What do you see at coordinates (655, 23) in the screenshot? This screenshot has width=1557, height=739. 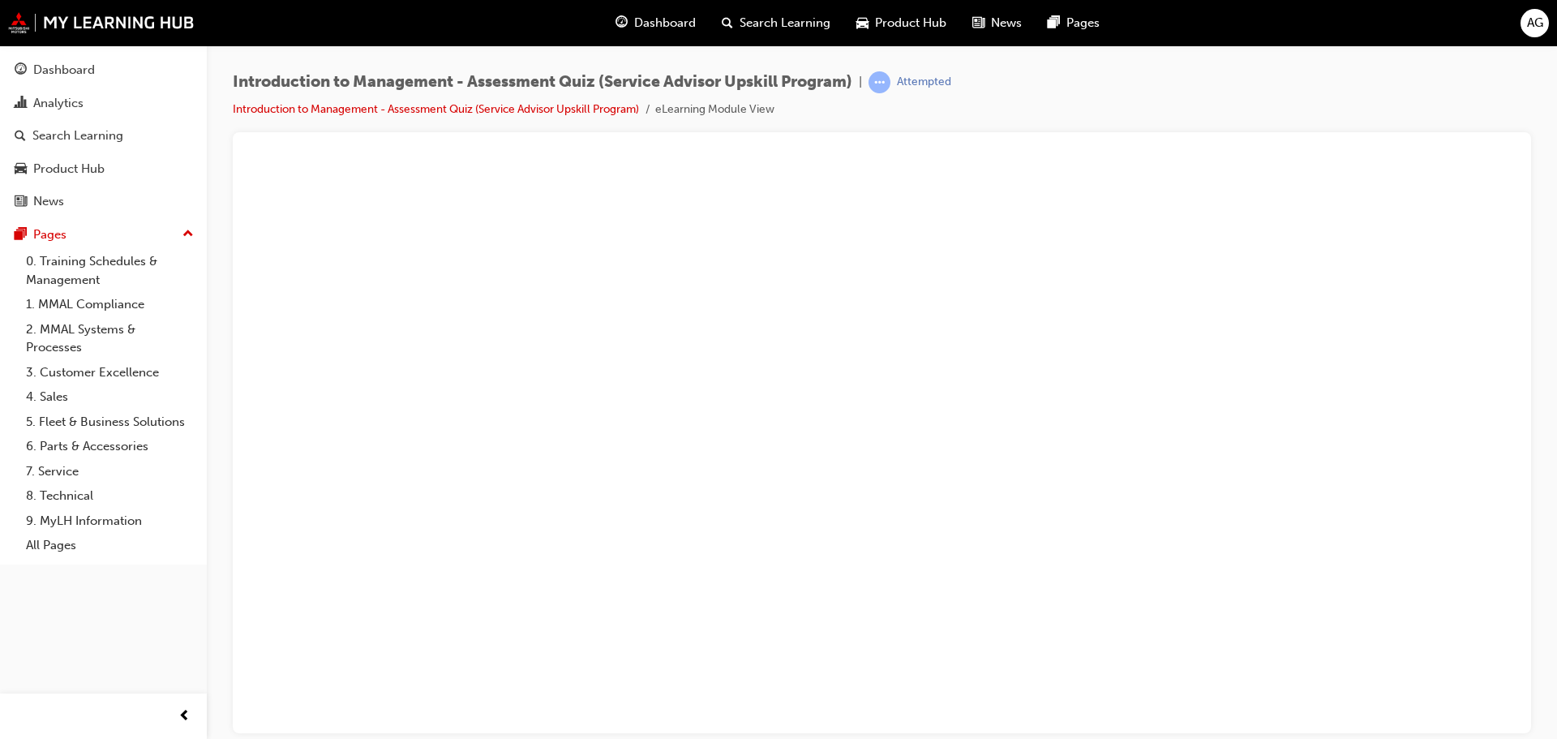 I see `a: guage-iconDashboard` at bounding box center [655, 23].